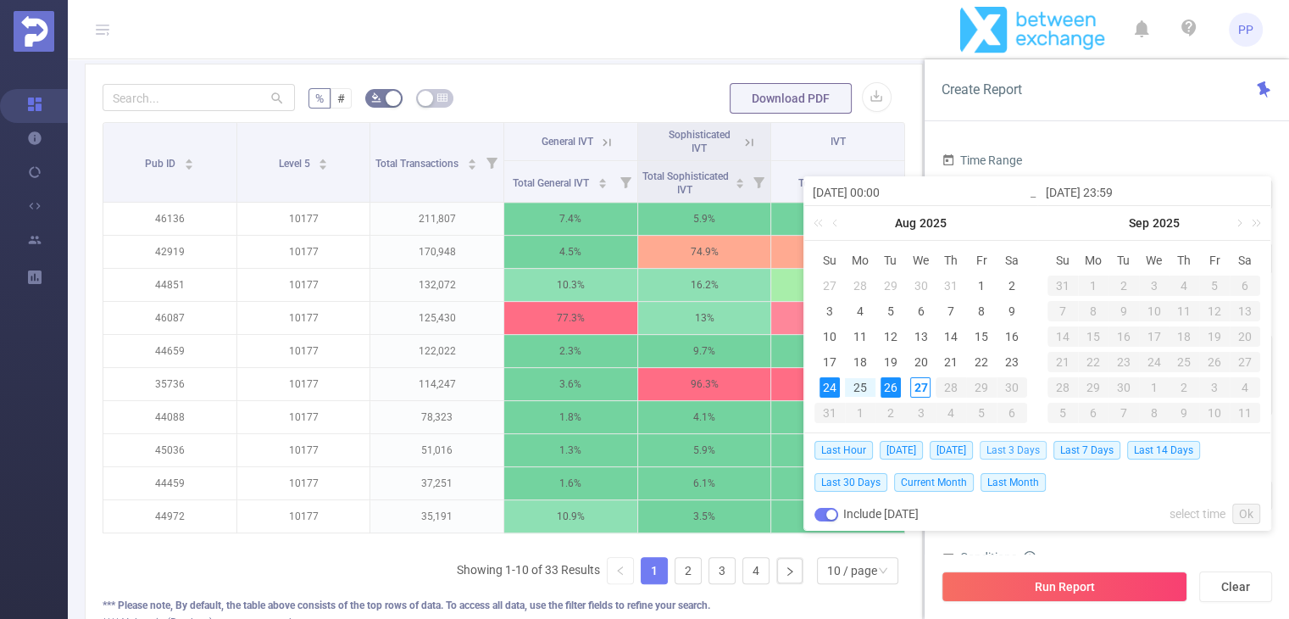  What do you see at coordinates (1124, 260) in the screenshot?
I see `span: Tu` at bounding box center [1124, 260].